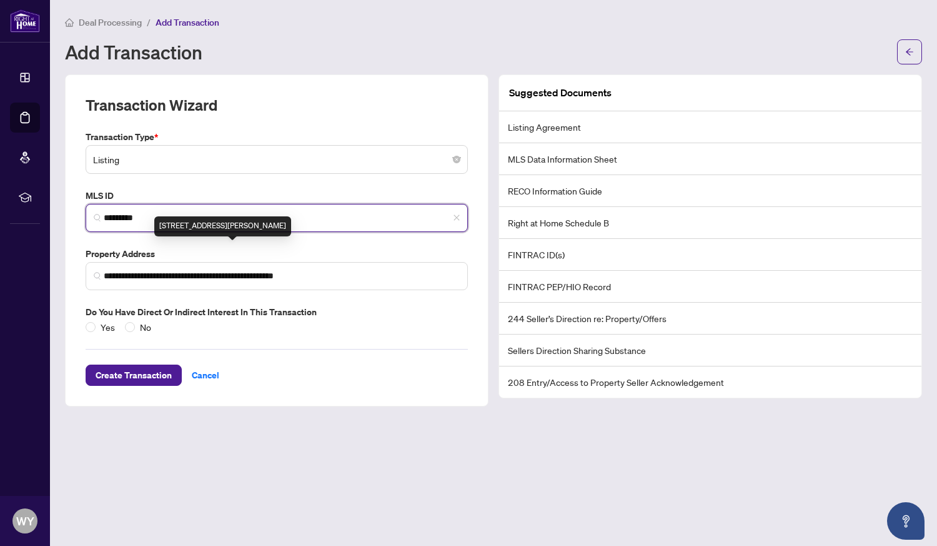  Describe the element at coordinates (711, 254) in the screenshot. I see `li: FINTRAC ID(s)` at that location.